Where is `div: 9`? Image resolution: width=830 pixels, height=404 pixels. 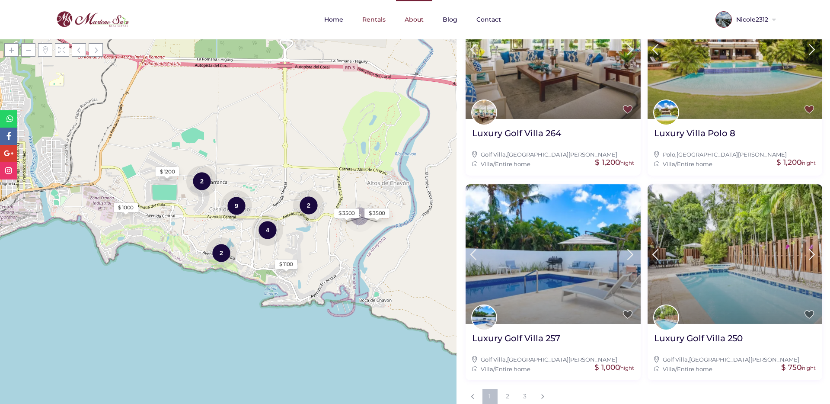
div: 9 is located at coordinates (236, 205).